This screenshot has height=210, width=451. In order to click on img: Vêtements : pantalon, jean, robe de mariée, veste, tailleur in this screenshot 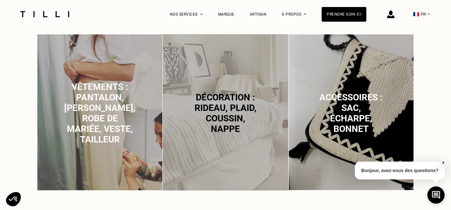, I will do `click(100, 112)`.